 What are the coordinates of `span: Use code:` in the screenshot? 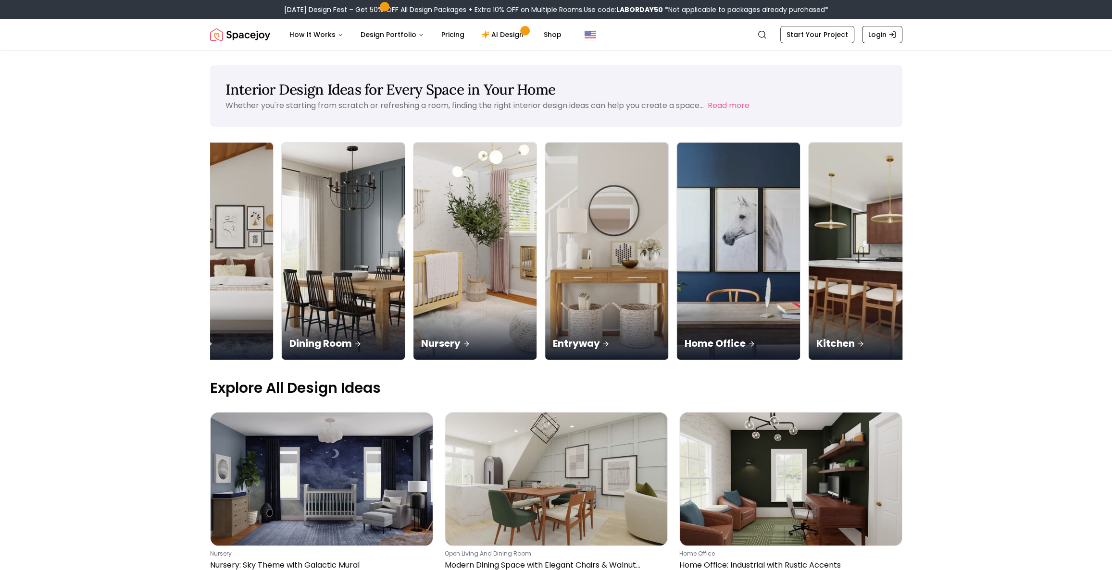 It's located at (623, 10).